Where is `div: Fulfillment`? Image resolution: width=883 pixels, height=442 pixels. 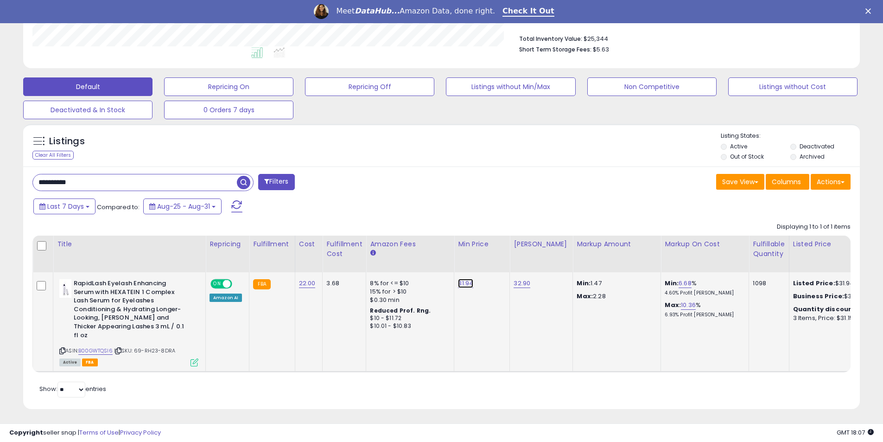 div: Fulfillment is located at coordinates (272, 244).